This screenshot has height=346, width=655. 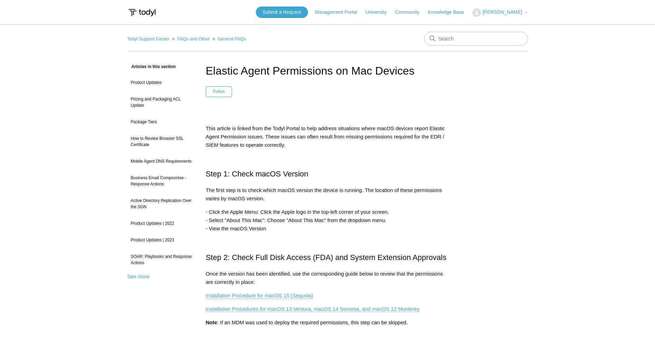 I want to click on a: Active Directory Replication Over the SGN, so click(x=161, y=204).